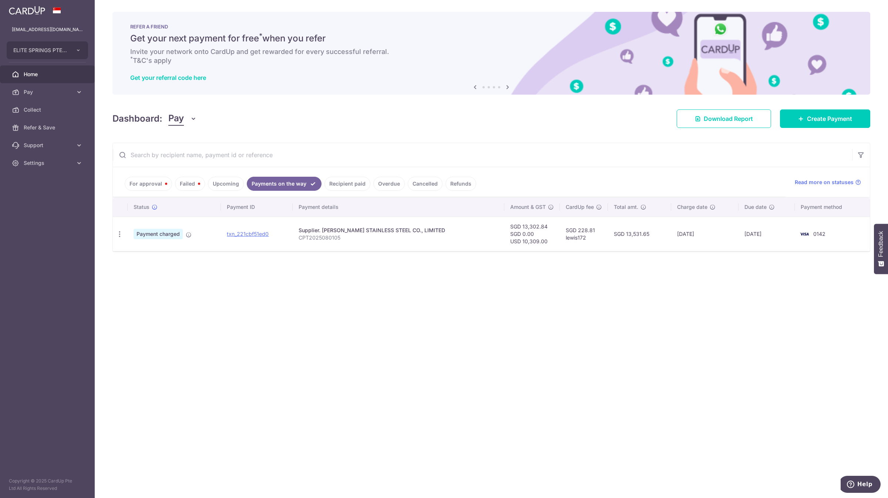 This screenshot has height=498, width=888. Describe the element at coordinates (724, 119) in the screenshot. I see `a: Download Report` at that location.